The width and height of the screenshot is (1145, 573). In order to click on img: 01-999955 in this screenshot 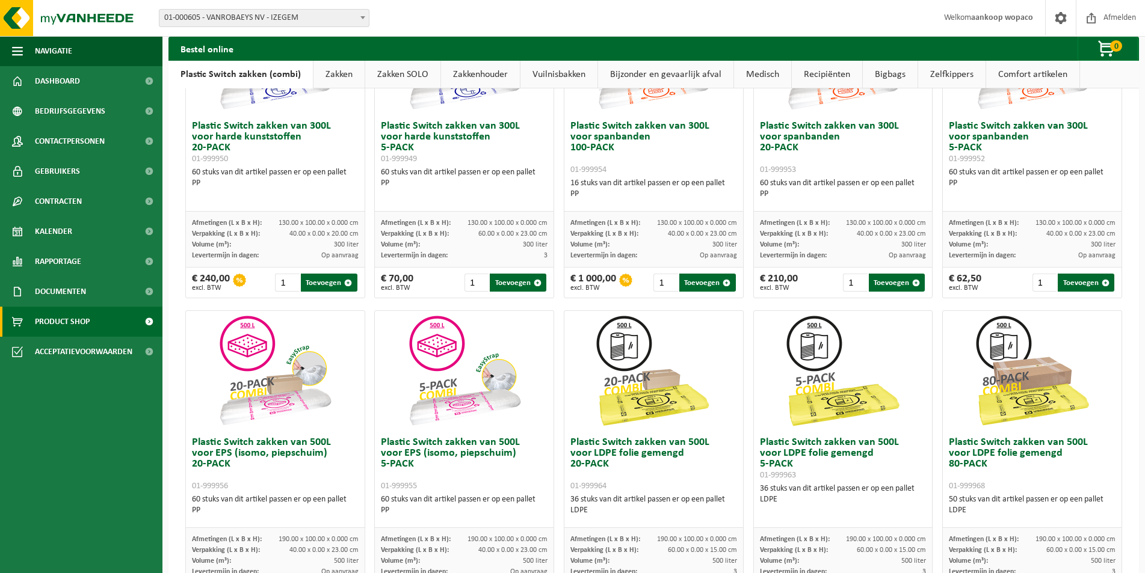, I will do `click(464, 371)`.